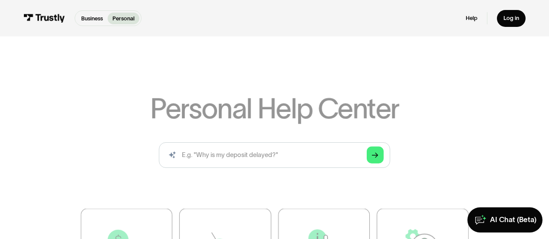 The height and width of the screenshot is (239, 549). Describe the element at coordinates (274, 155) in the screenshot. I see `input: search` at that location.